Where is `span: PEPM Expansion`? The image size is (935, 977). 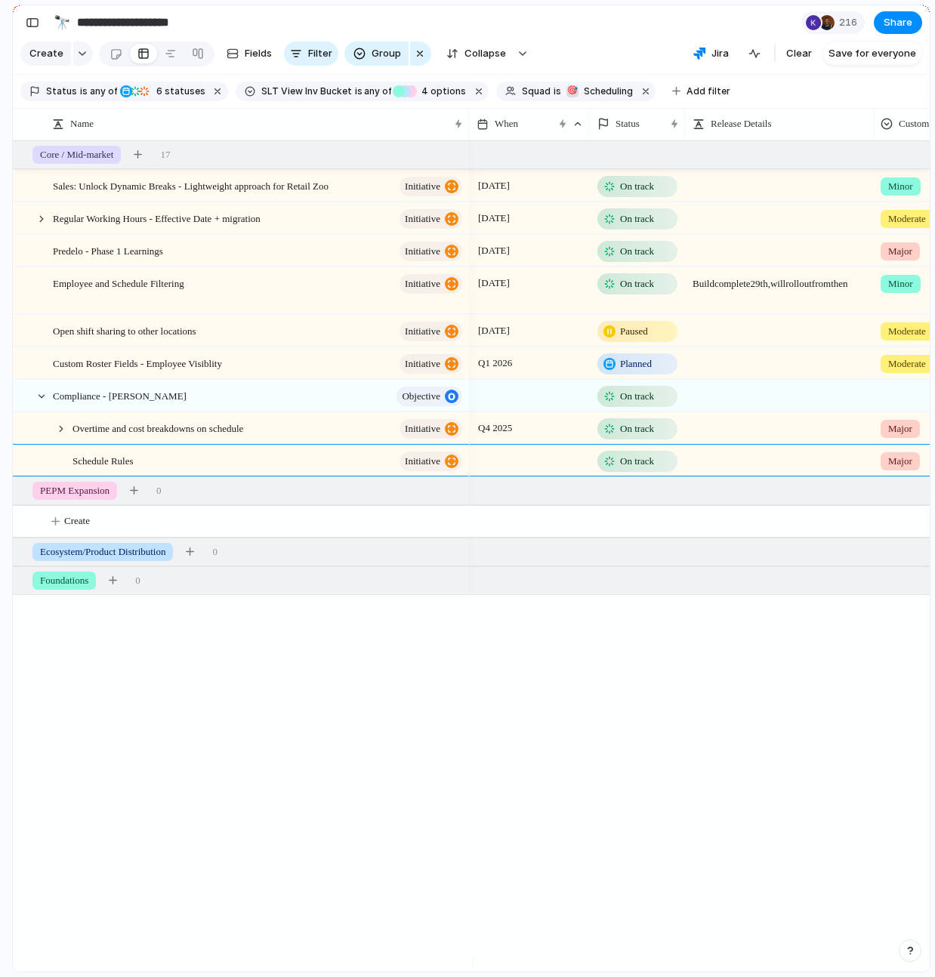 span: PEPM Expansion is located at coordinates (75, 491).